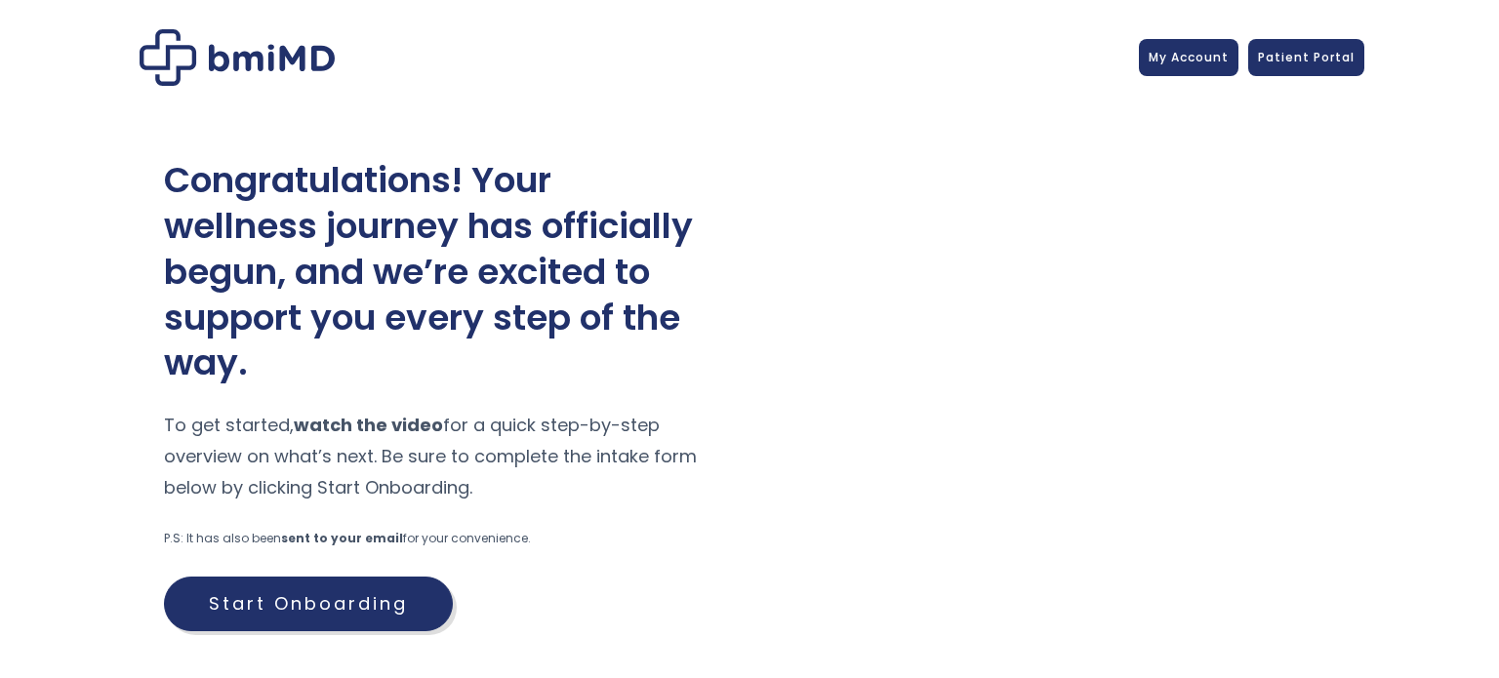 The image size is (1499, 678). Describe the element at coordinates (1306, 58) in the screenshot. I see `a: Patient Portal` at that location.